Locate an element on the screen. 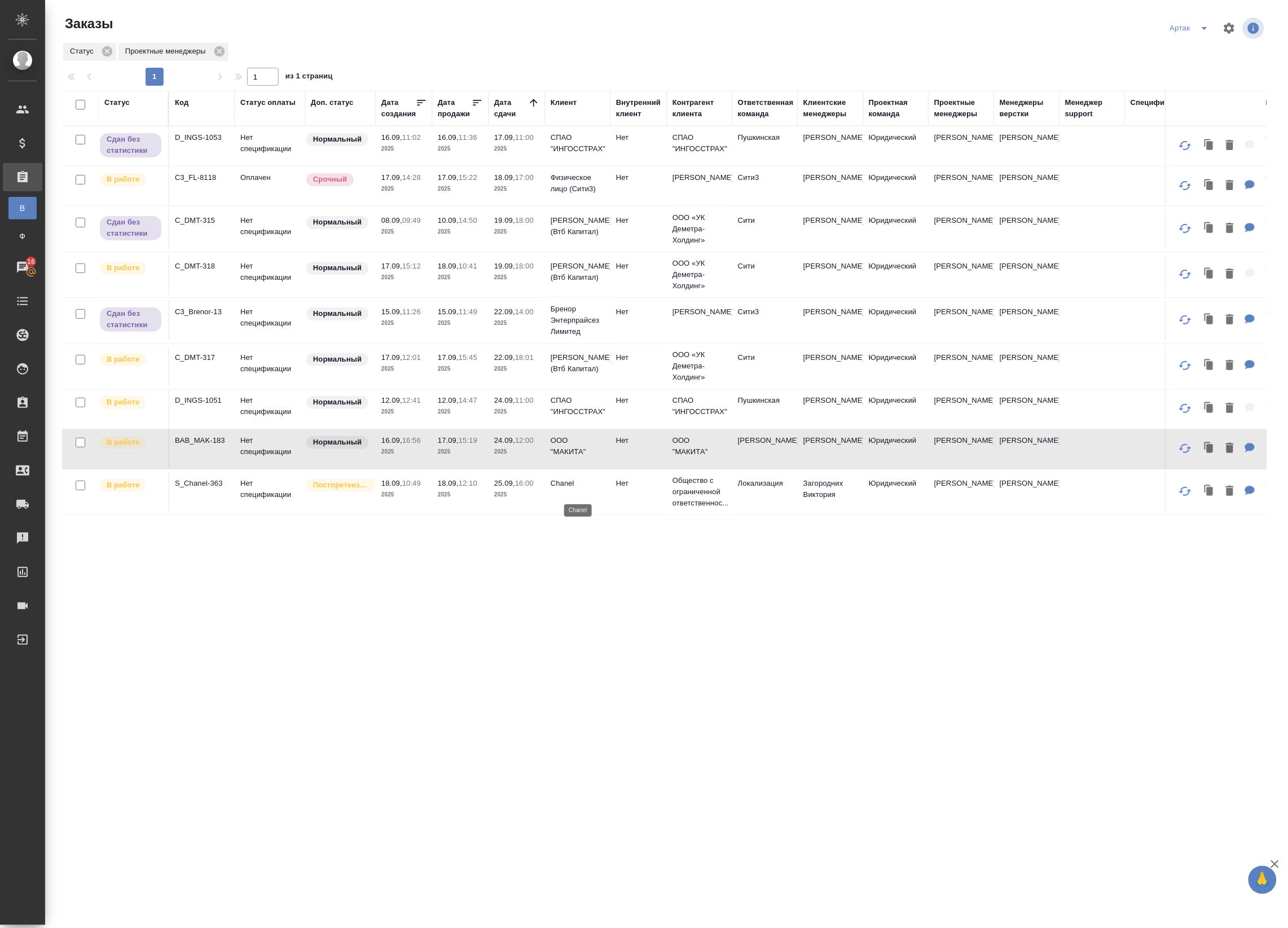 Image resolution: width=1288 pixels, height=928 pixels. p: C3_FL-8118 is located at coordinates (202, 178).